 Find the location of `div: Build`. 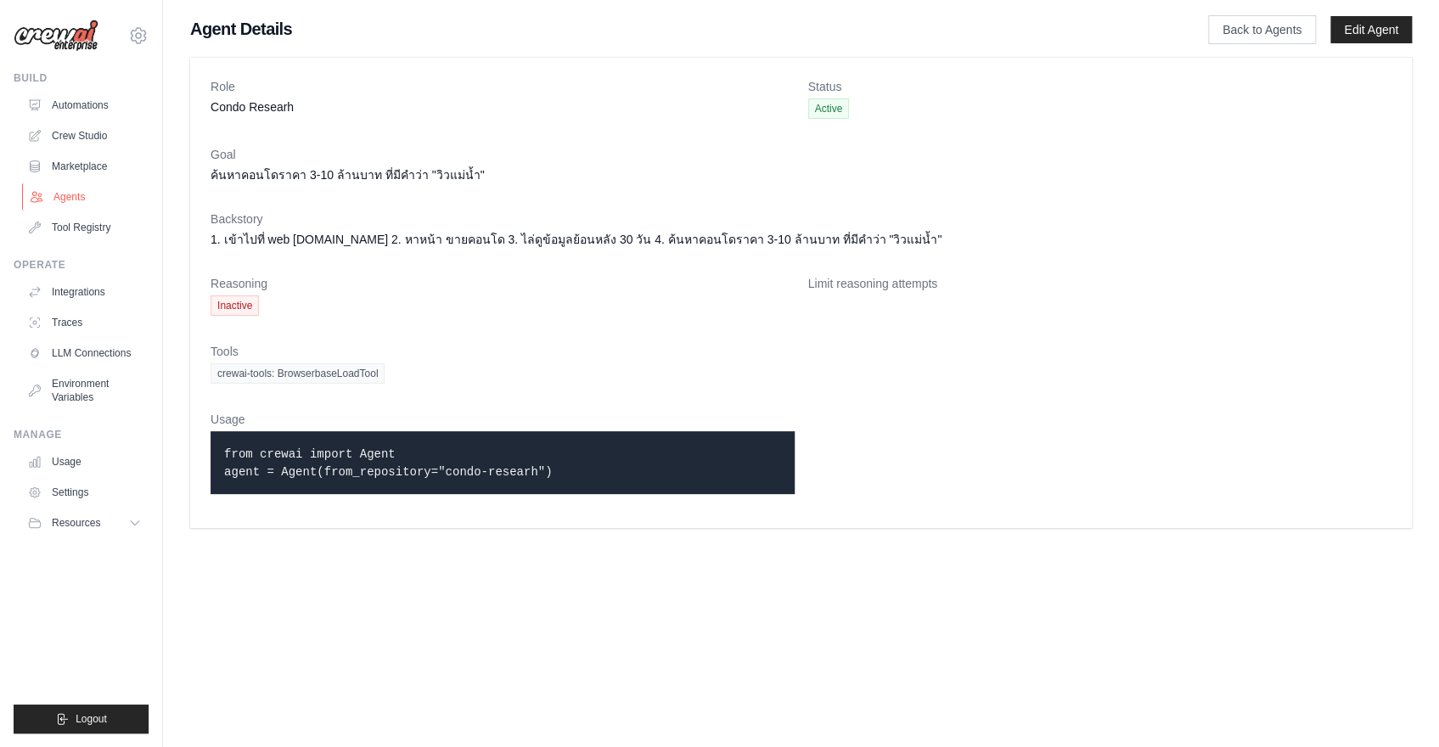

div: Build is located at coordinates (81, 78).